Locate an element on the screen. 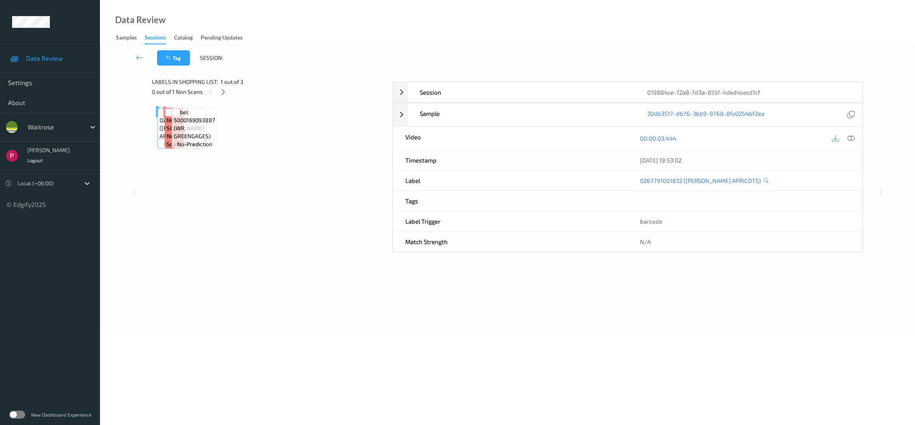 The height and width of the screenshot is (425, 915). div: Video is located at coordinates (510, 138).